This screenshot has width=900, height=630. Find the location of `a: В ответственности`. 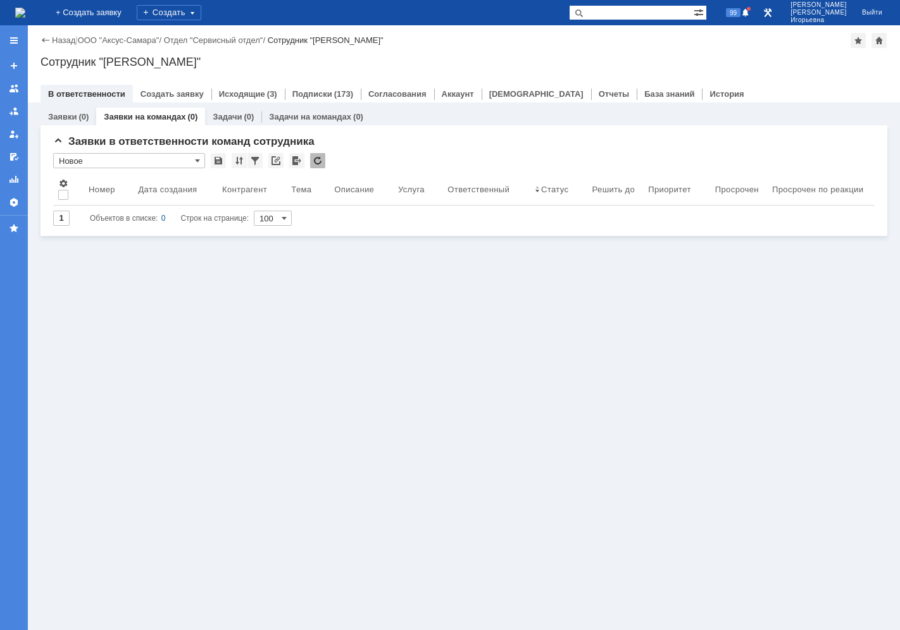

a: В ответственности is located at coordinates (87, 94).